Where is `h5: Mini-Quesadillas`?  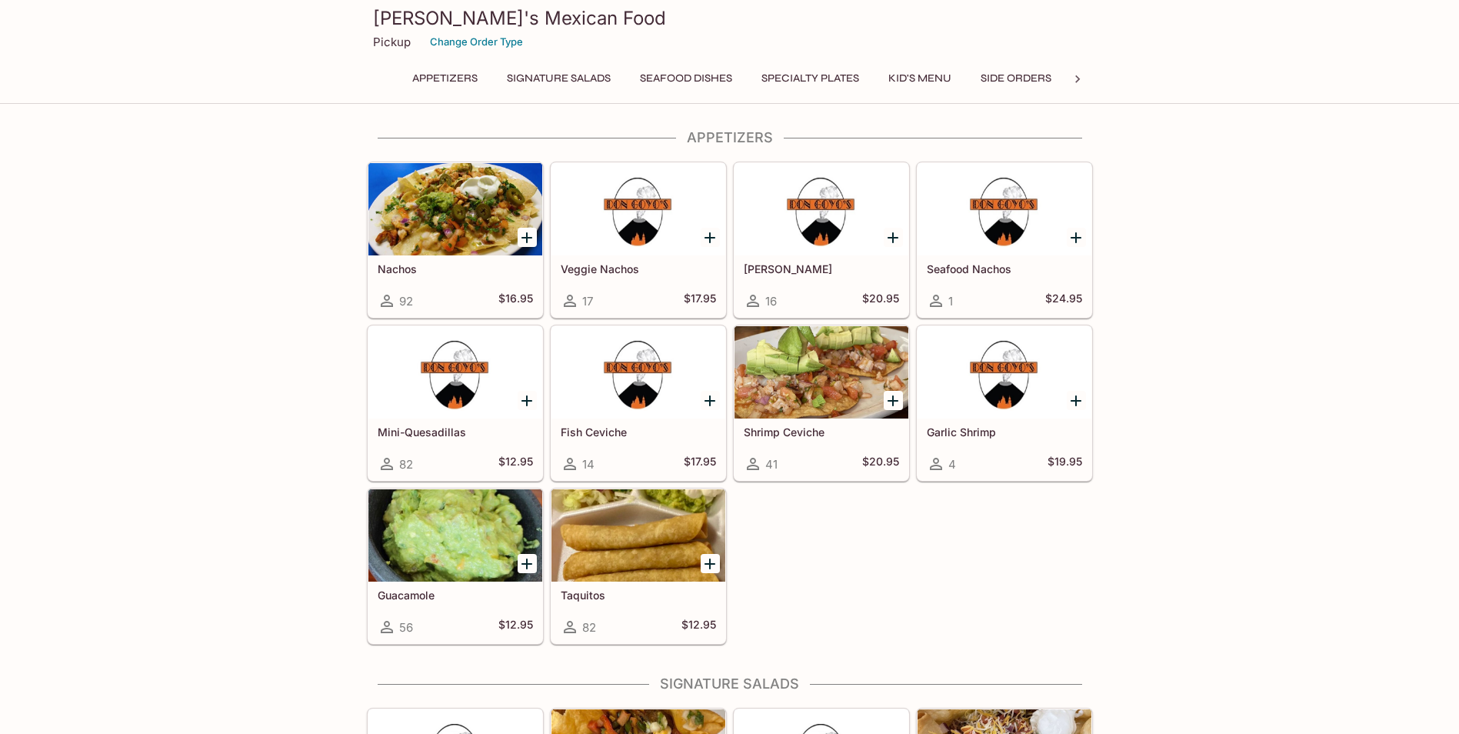
h5: Mini-Quesadillas is located at coordinates (455, 431).